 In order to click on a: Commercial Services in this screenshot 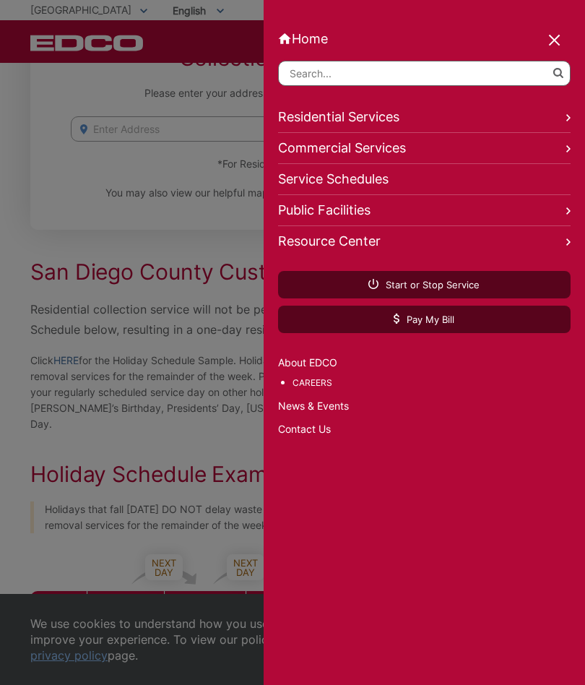, I will do `click(425, 148)`.